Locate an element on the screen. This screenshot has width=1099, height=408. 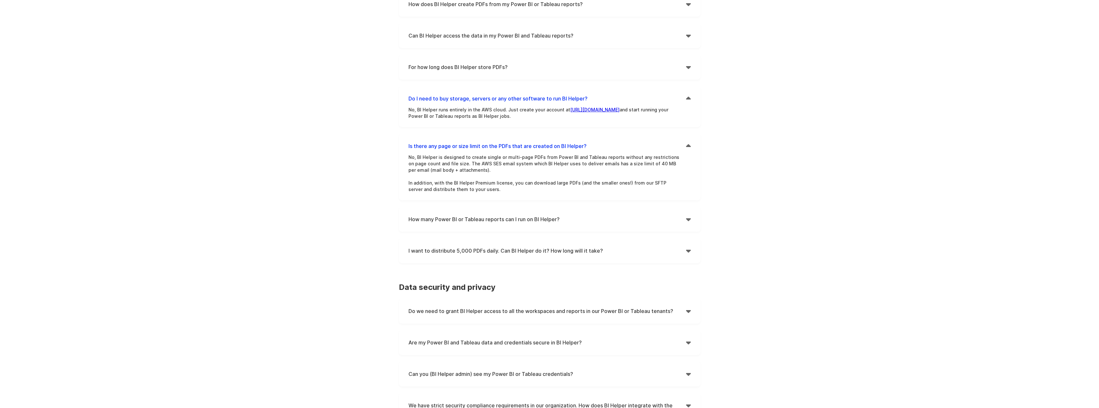
h4: How many Power BI or Tableau reports can I run on BI Helper? is located at coordinates (547, 219).